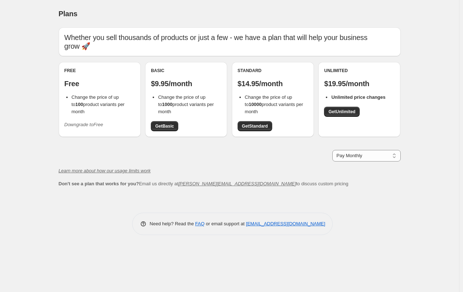 This screenshot has width=463, height=292. What do you see at coordinates (225, 223) in the screenshot?
I see `span: or email support at` at bounding box center [225, 223].